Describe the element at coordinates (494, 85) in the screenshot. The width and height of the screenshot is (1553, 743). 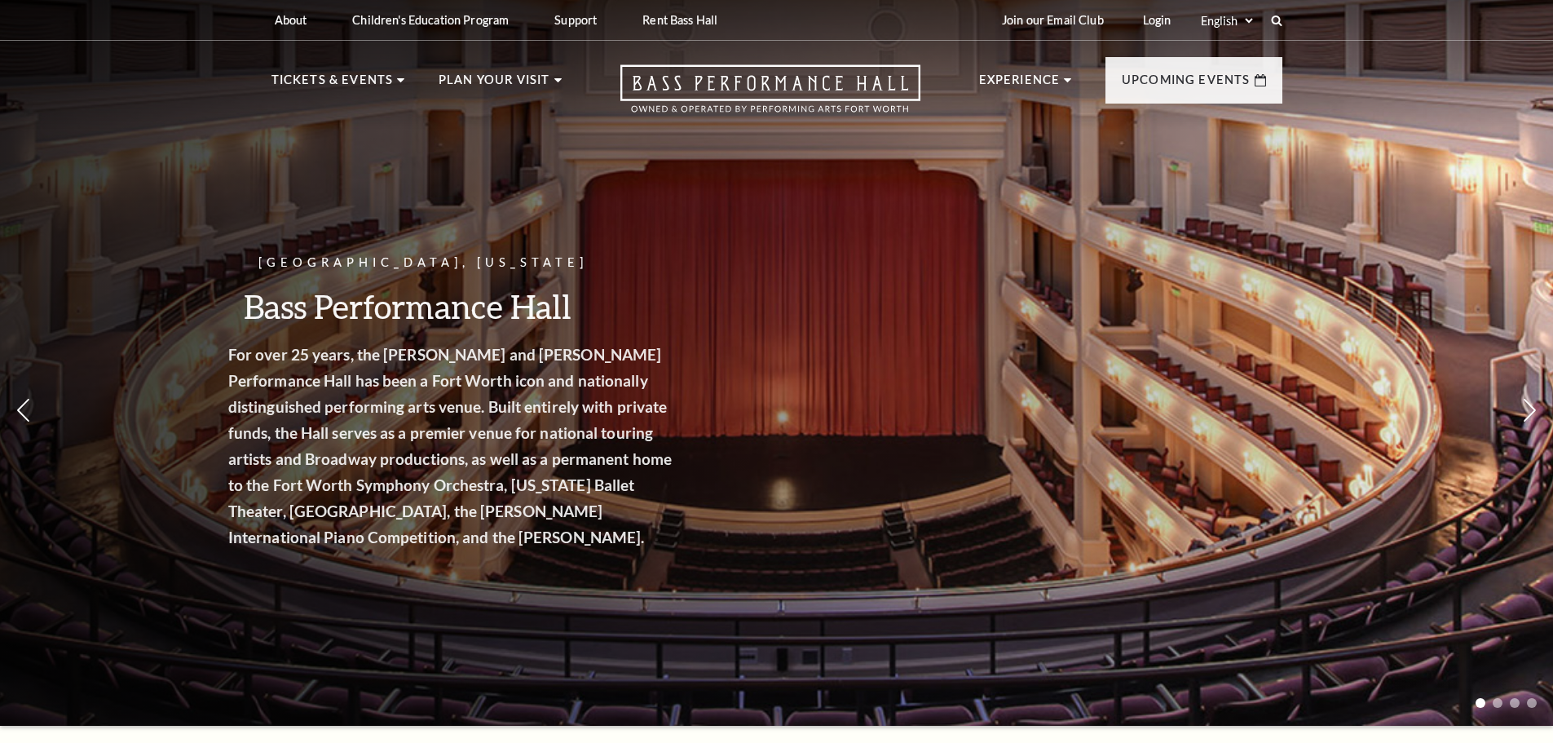
I see `p: Plan Your Visit` at that location.